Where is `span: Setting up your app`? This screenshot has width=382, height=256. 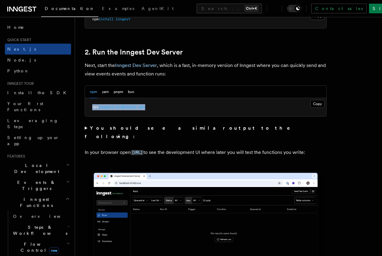
span: Setting up your app is located at coordinates (33, 140).